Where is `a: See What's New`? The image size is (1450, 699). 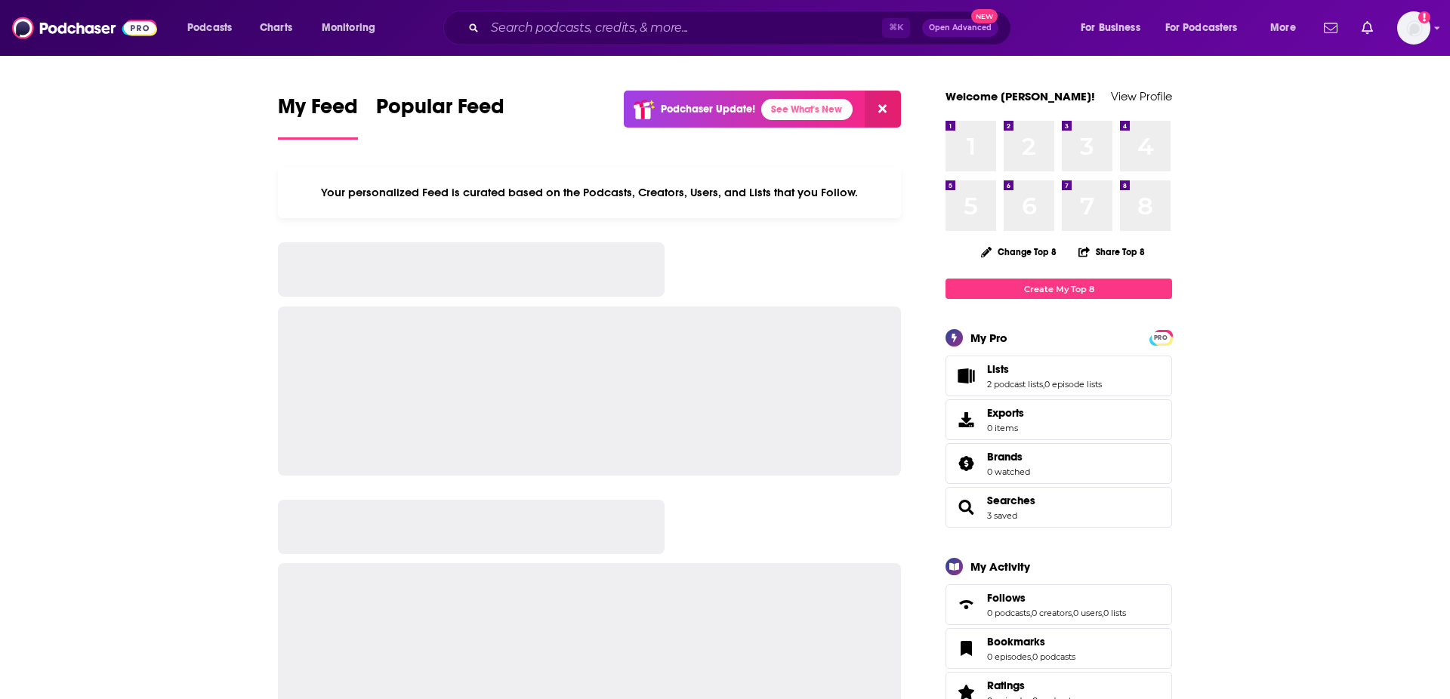
a: See What's New is located at coordinates (806, 109).